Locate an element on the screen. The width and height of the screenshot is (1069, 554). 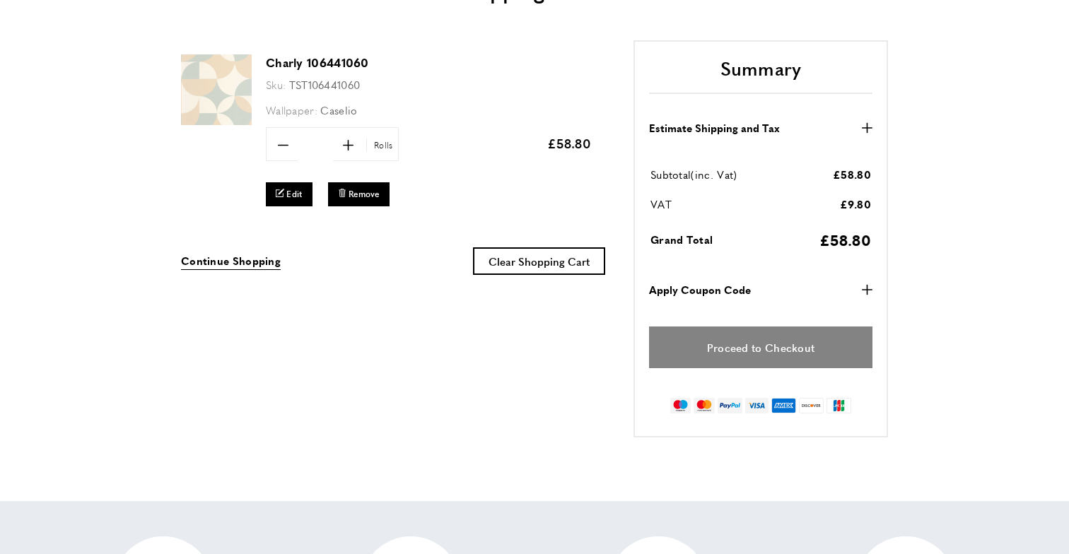
span: £9.80 is located at coordinates (855, 204).